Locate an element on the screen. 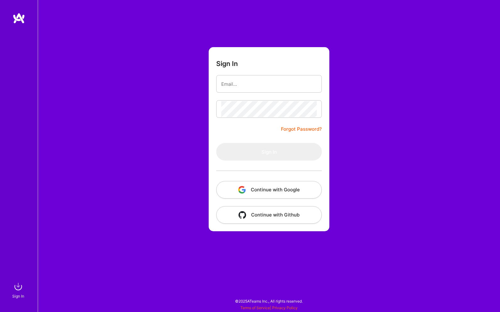 This screenshot has width=500, height=312. a: Privacy Policy is located at coordinates (285, 308).